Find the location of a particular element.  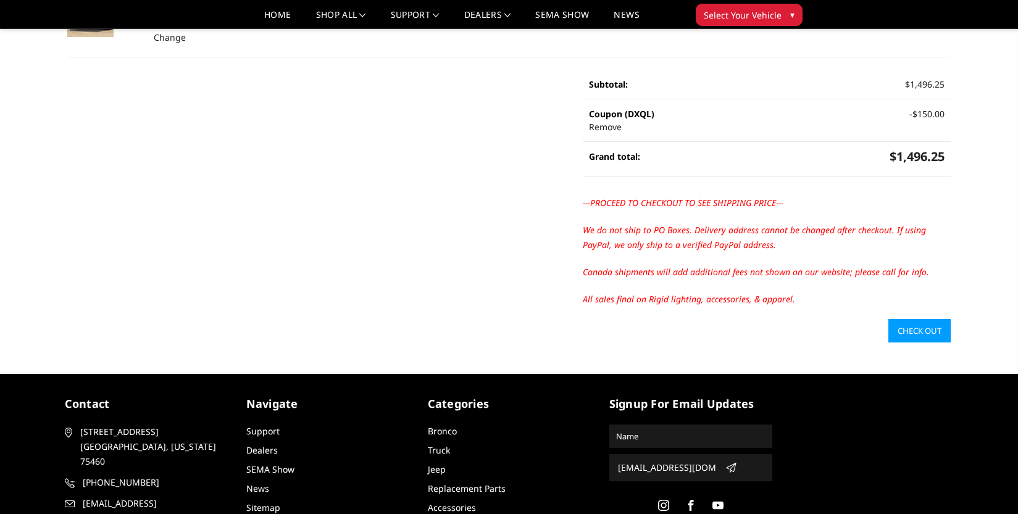

a: Remove is located at coordinates (605, 127).